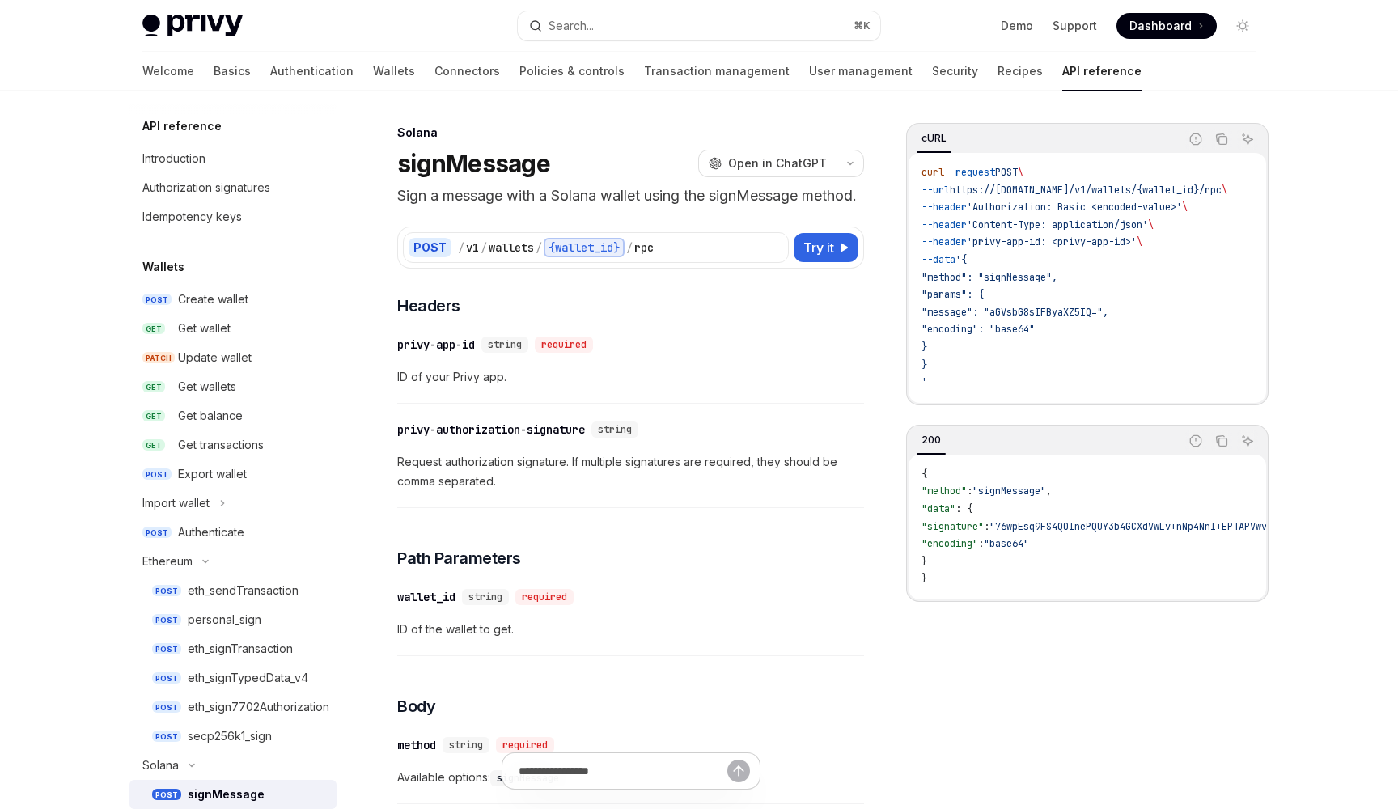 The image size is (1398, 809). I want to click on div: v1, so click(472, 248).